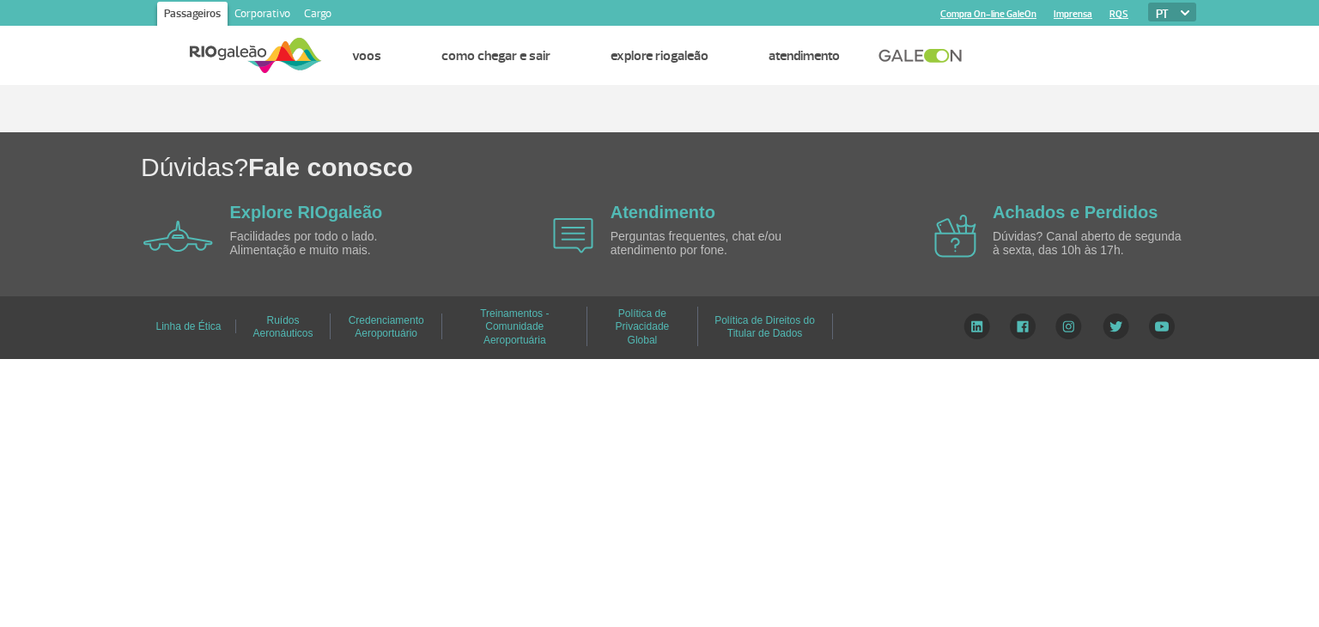 The width and height of the screenshot is (1319, 627). Describe the element at coordinates (329, 243) in the screenshot. I see `p: Facilidades por todo o lado. Alimentação e muito mais.` at that location.